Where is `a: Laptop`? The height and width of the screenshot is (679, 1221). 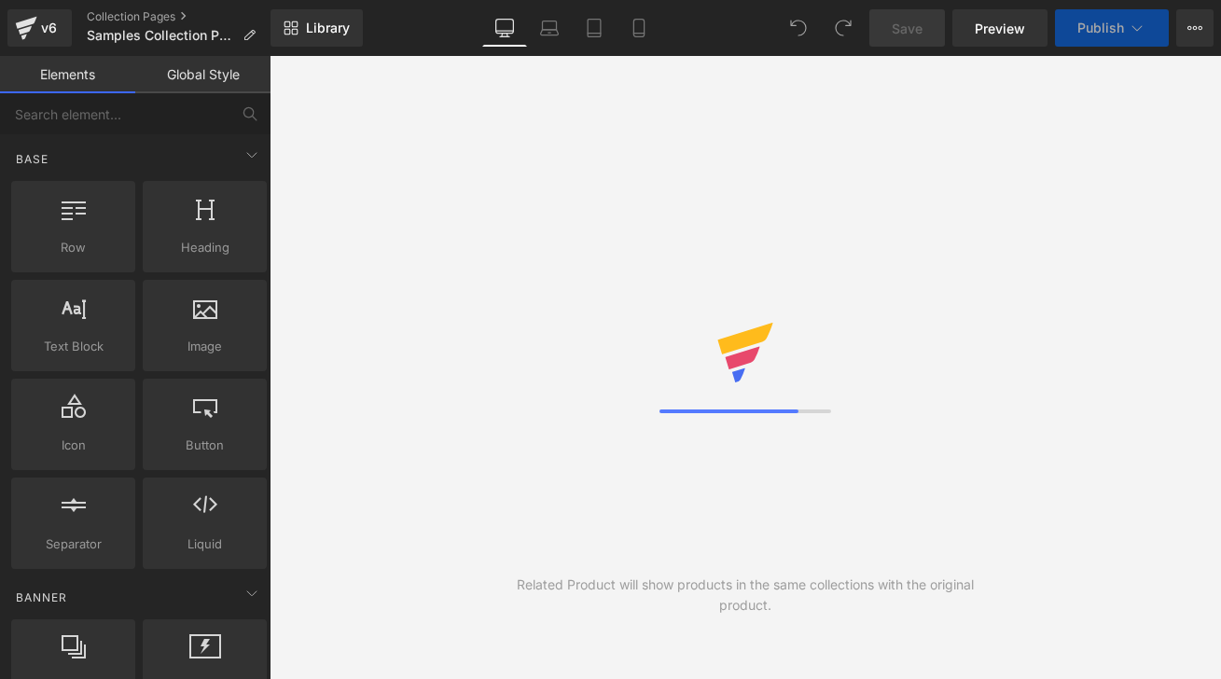 a: Laptop is located at coordinates (550, 28).